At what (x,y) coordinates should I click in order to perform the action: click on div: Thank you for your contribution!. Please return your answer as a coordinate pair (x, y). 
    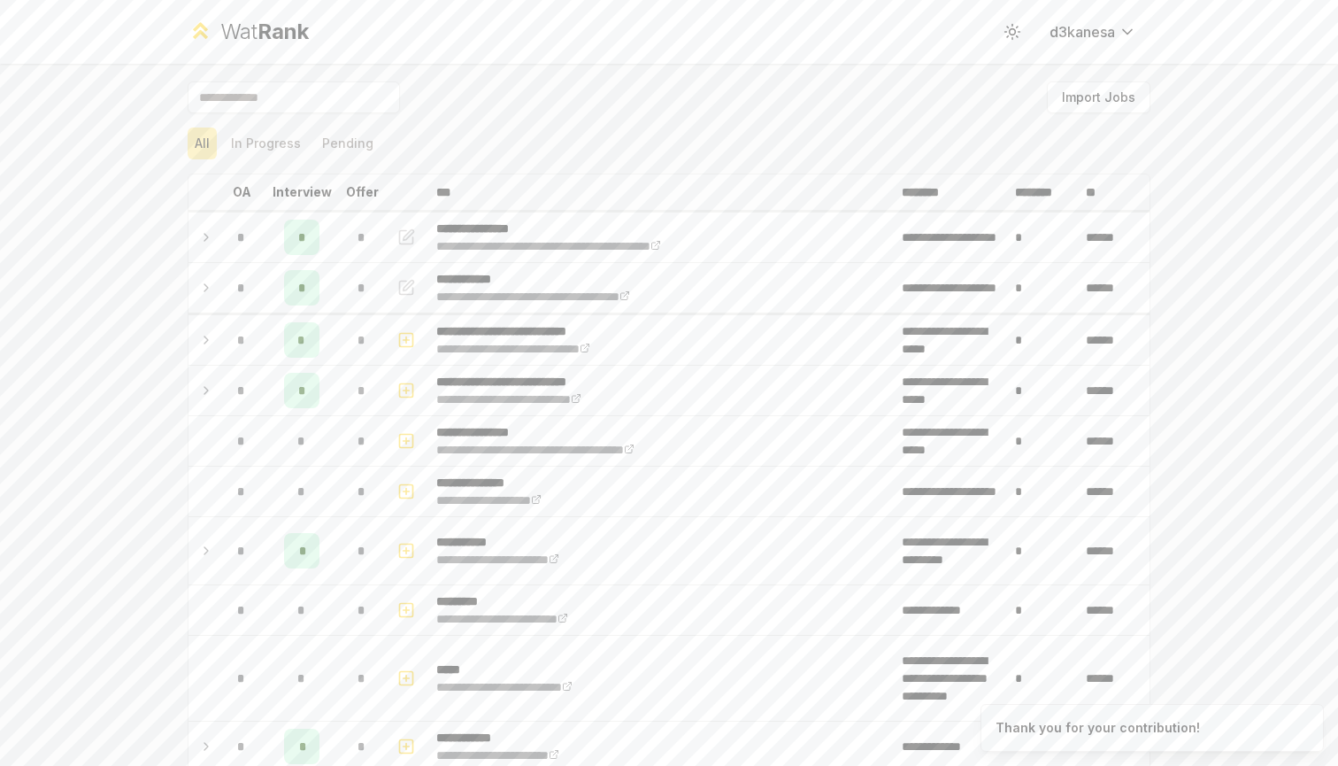
    Looking at the image, I should click on (1097, 727).